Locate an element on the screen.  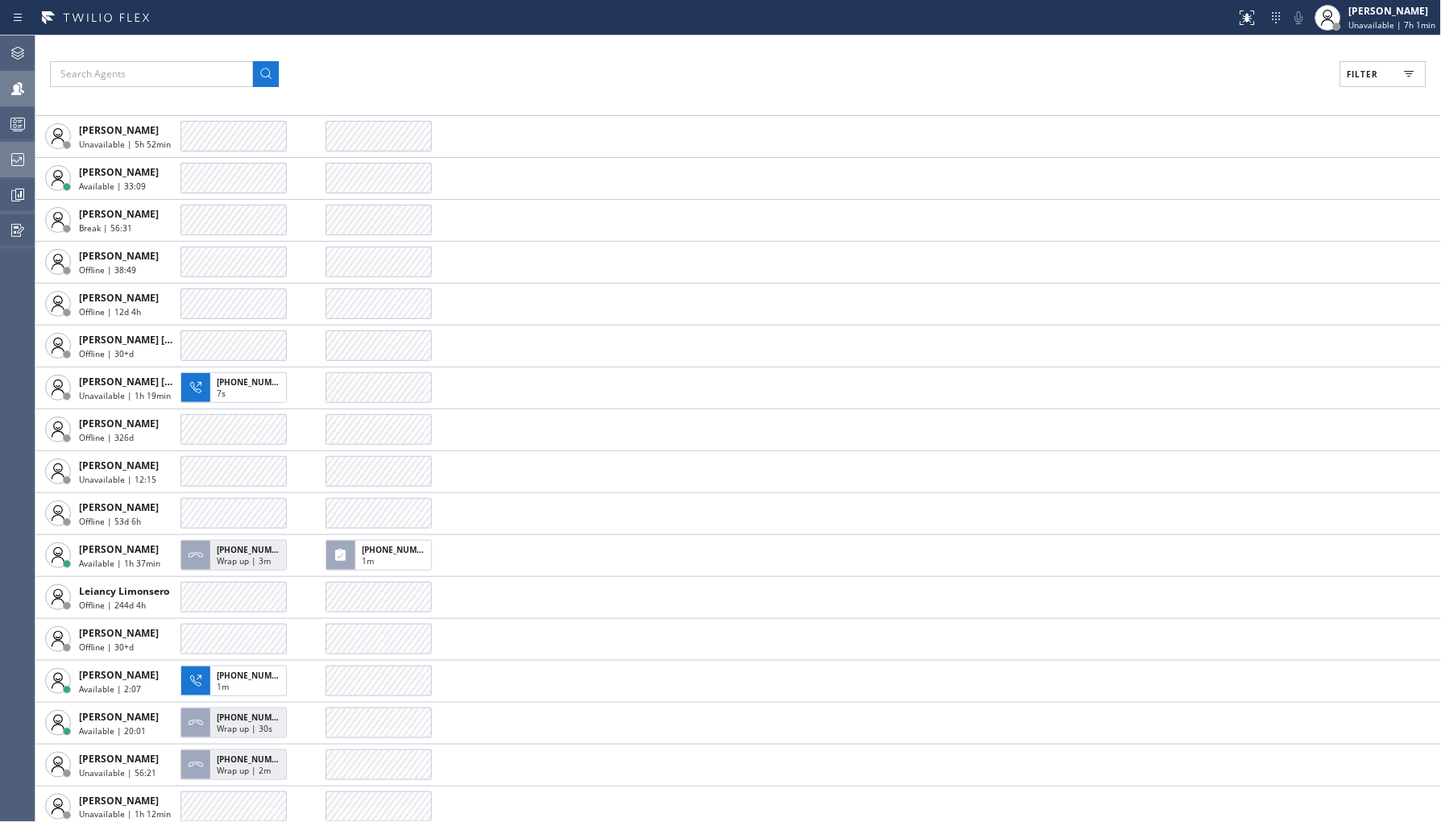
span: Unavailable | 56:21 is located at coordinates (118, 773).